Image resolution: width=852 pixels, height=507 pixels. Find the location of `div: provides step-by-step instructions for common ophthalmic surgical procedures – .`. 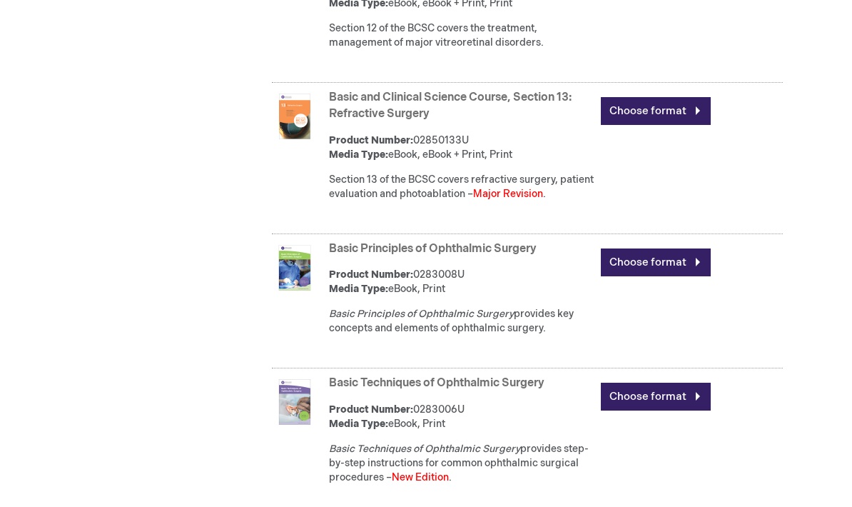

div: provides step-by-step instructions for common ophthalmic surgical procedures – . is located at coordinates (461, 464).